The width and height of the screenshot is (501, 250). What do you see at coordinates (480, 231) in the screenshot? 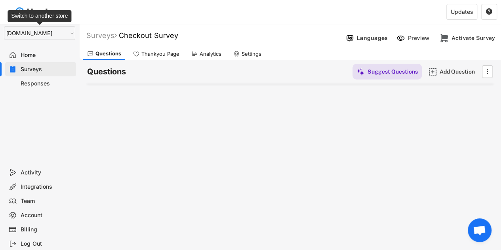
I see `div: Open chat` at bounding box center [480, 231].